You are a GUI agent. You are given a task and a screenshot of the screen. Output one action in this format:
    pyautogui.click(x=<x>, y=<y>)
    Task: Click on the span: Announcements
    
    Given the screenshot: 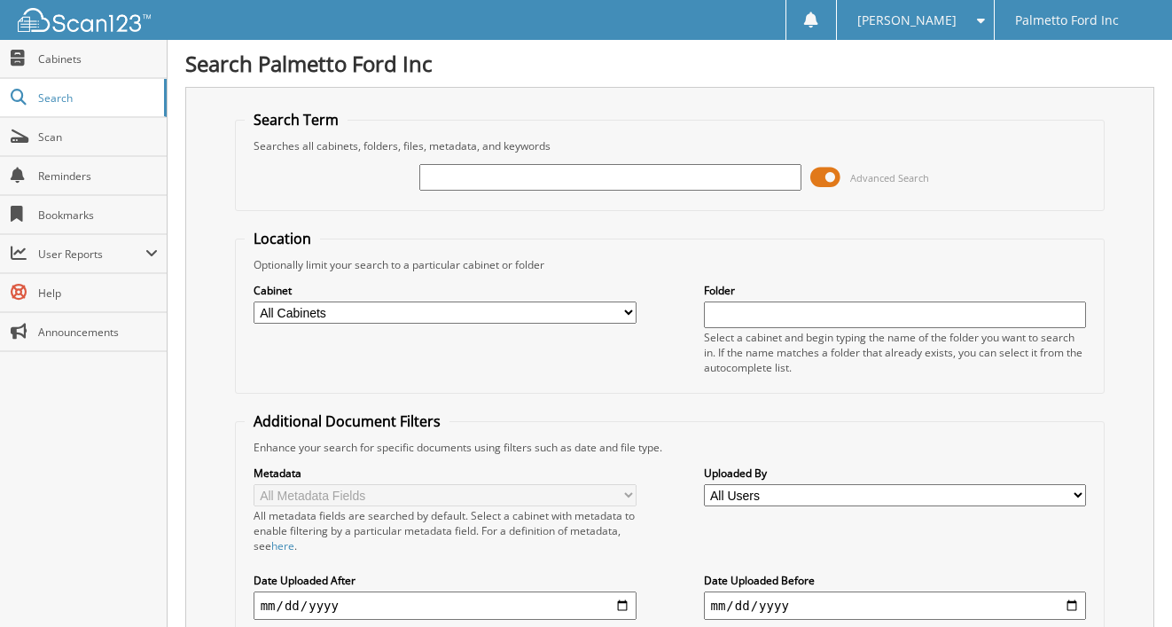 What is the action you would take?
    pyautogui.click(x=97, y=331)
    